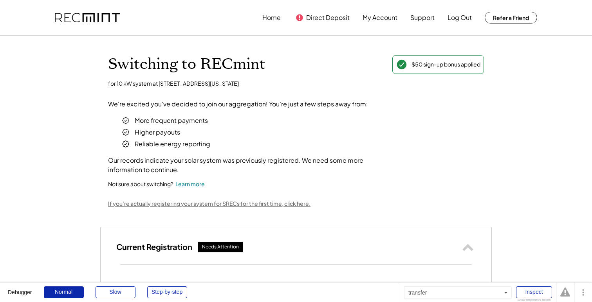  What do you see at coordinates (20, 289) in the screenshot?
I see `div: Debugger` at bounding box center [20, 289].